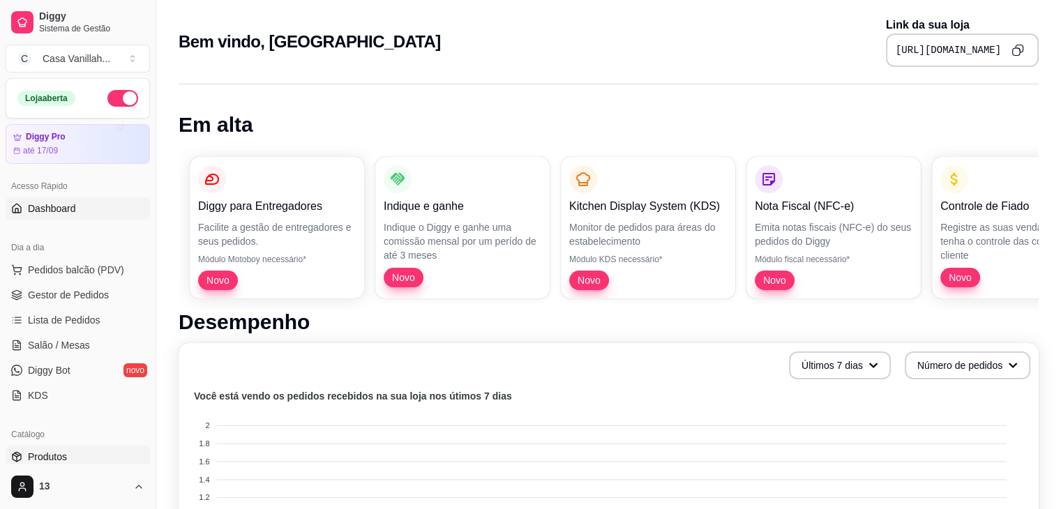 The height and width of the screenshot is (509, 1061). I want to click on p: Kitchen Display System (KDS), so click(648, 207).